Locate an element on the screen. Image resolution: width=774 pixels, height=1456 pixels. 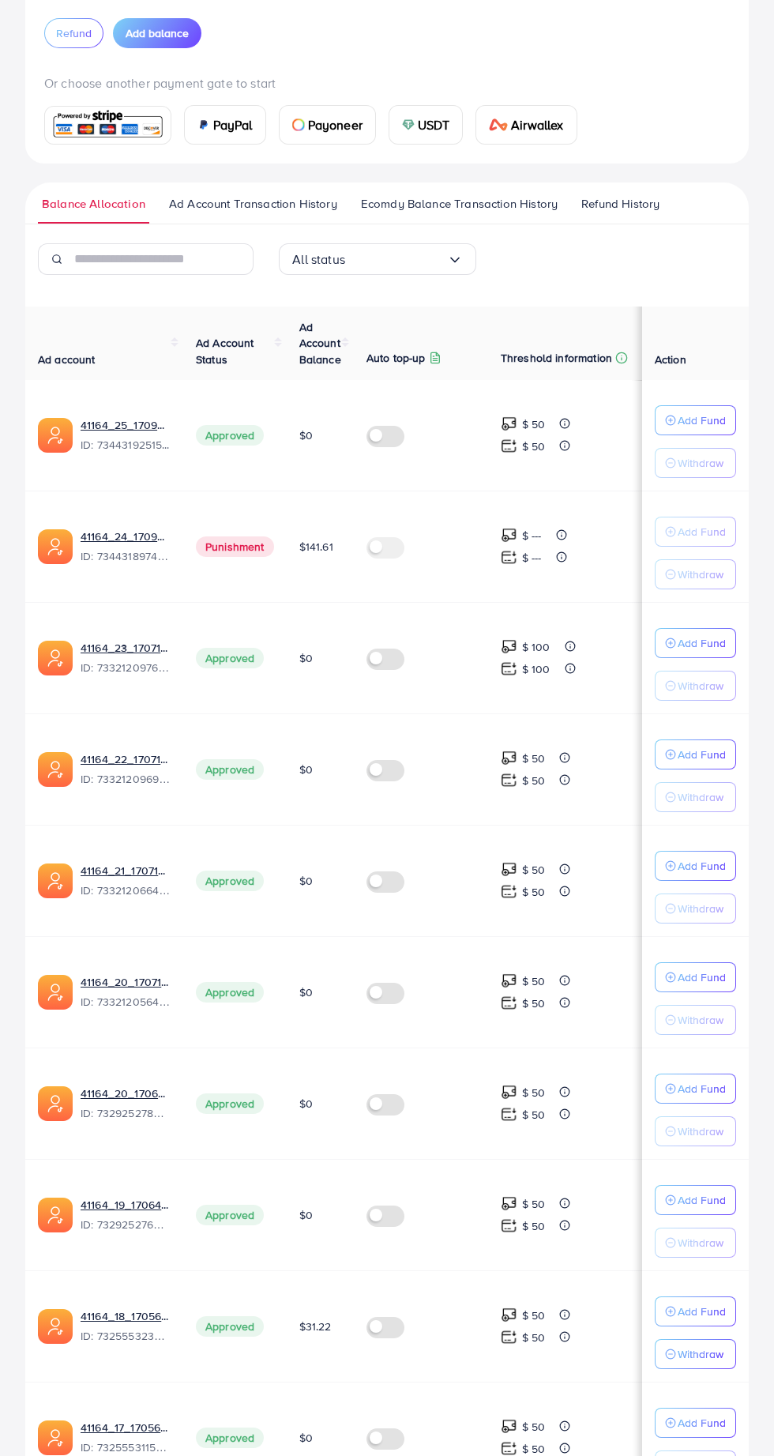
a: 41164_23_1707142475983 is located at coordinates (126, 648).